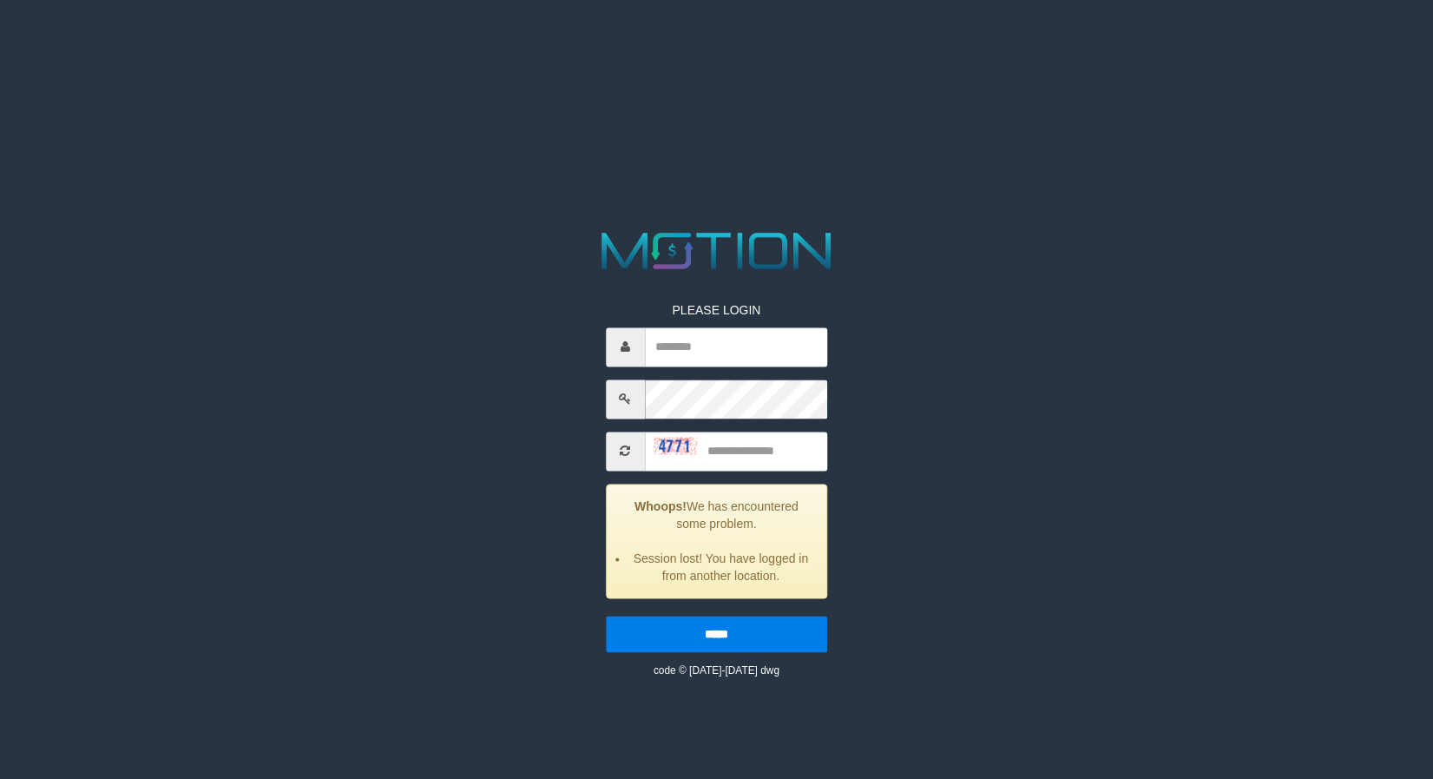  I want to click on li: Session lost! You have logged in from another location., so click(721, 567).